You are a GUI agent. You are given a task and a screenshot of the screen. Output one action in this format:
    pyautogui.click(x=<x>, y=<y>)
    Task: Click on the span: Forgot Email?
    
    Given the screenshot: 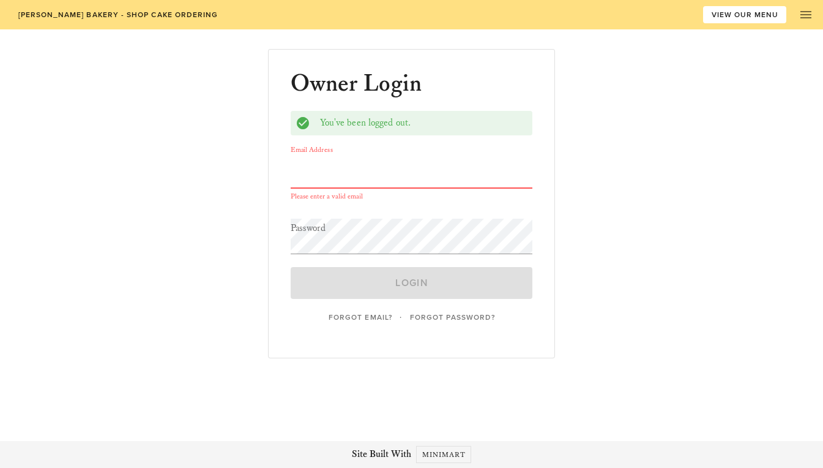 What is the action you would take?
    pyautogui.click(x=360, y=317)
    